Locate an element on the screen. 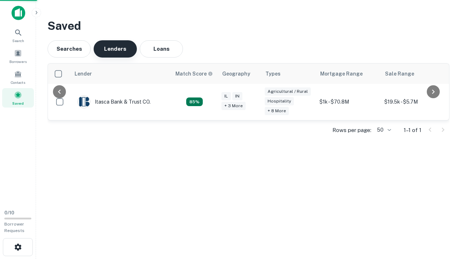 This screenshot has height=259, width=461. div: + 3 more is located at coordinates (233, 106).